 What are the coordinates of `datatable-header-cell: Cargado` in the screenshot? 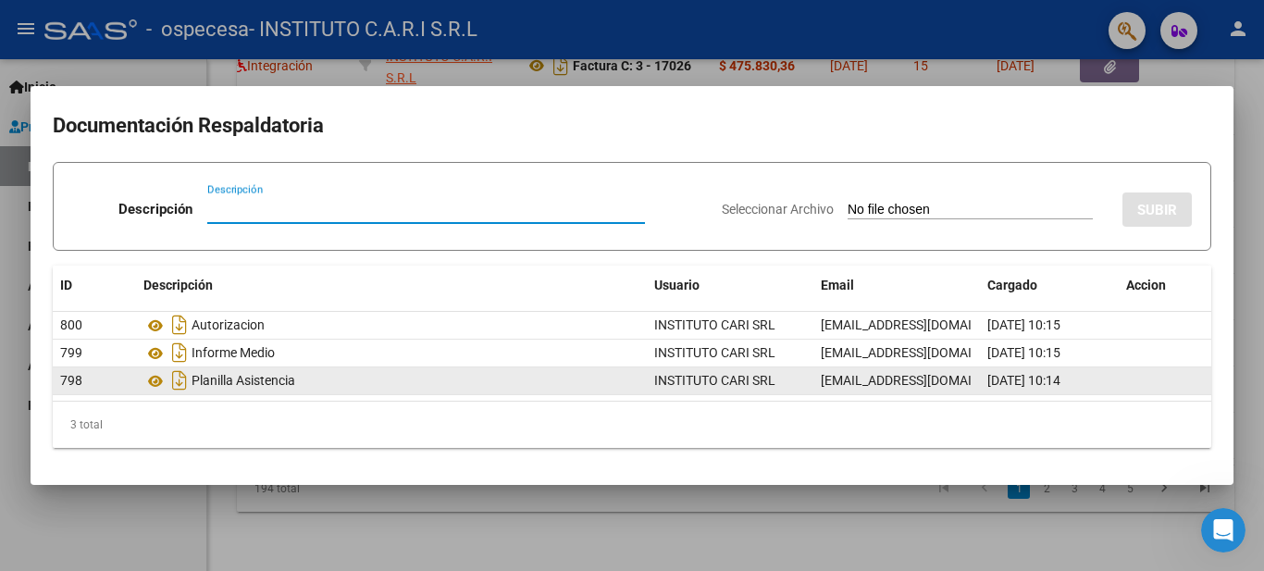 It's located at (1050, 285).